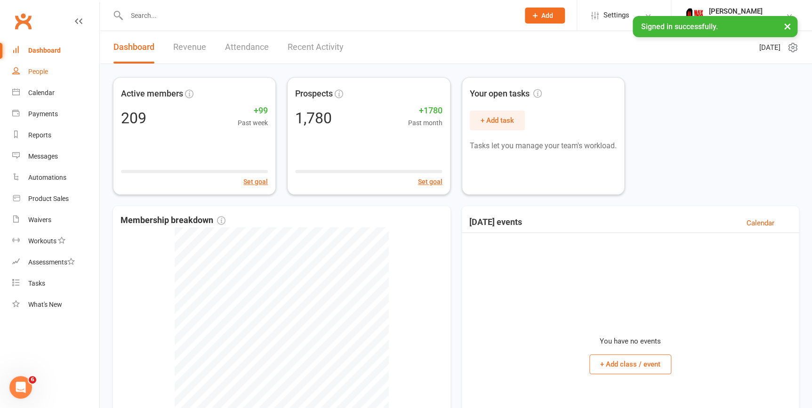  What do you see at coordinates (253, 111) in the screenshot?
I see `span: +99` at bounding box center [253, 111].